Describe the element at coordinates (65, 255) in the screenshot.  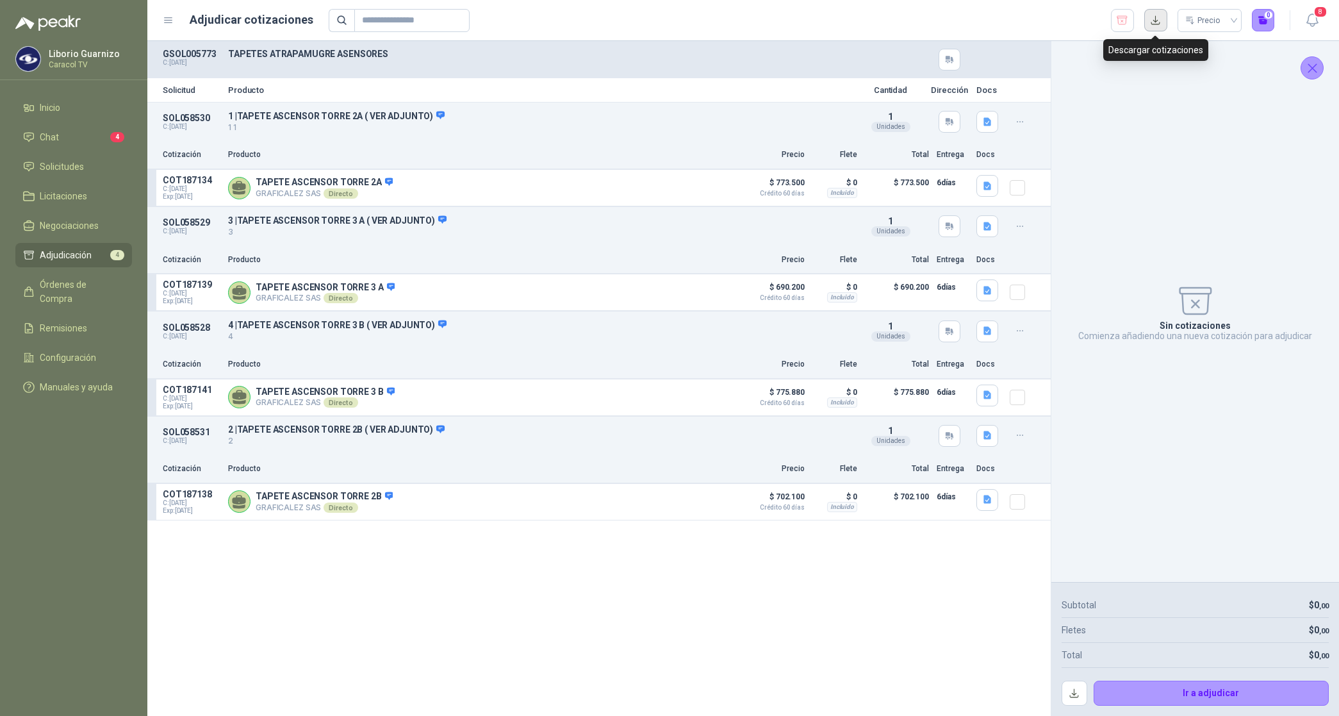
I see `span: Adjudicación` at that location.